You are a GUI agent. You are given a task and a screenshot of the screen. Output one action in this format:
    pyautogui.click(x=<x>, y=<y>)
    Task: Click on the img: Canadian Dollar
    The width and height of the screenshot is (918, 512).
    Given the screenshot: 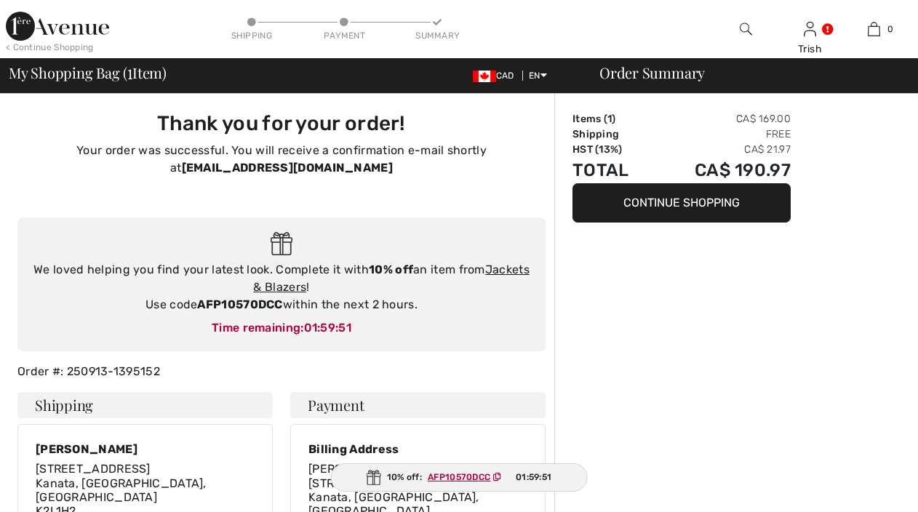 What is the action you would take?
    pyautogui.click(x=484, y=76)
    